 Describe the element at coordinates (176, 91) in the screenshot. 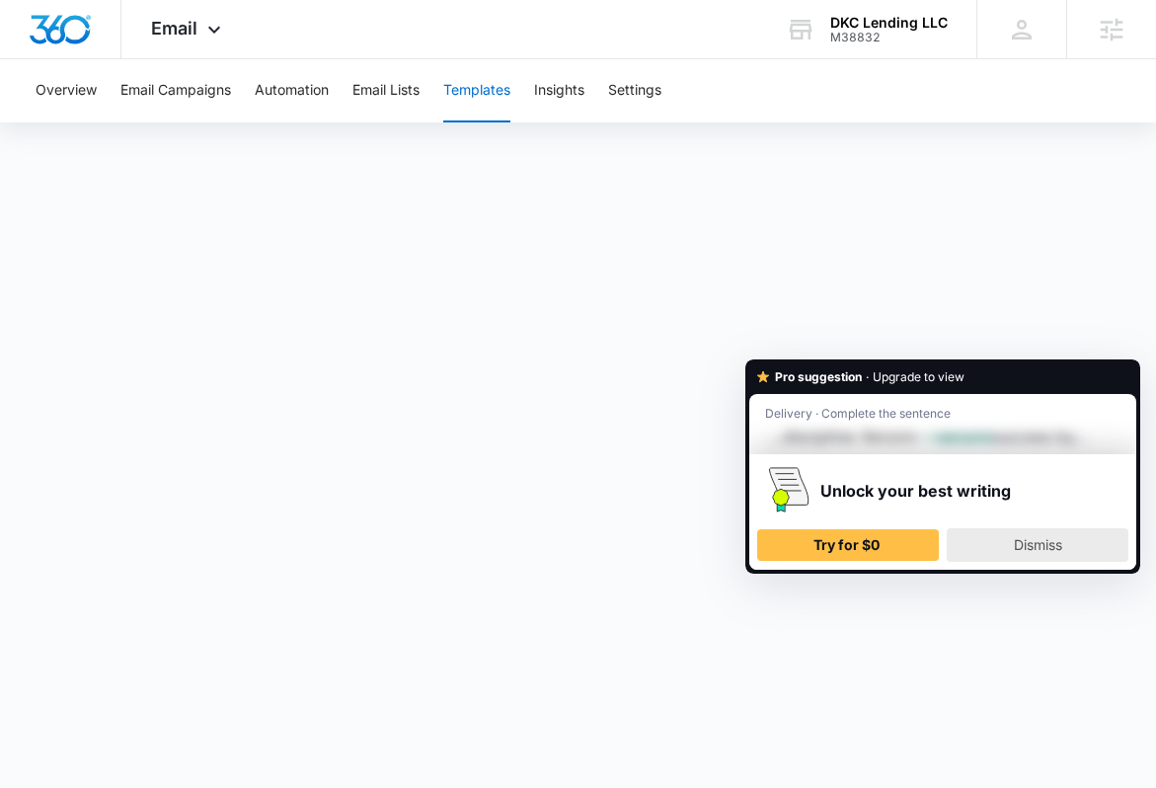

I see `button: Email Campaigns` at that location.